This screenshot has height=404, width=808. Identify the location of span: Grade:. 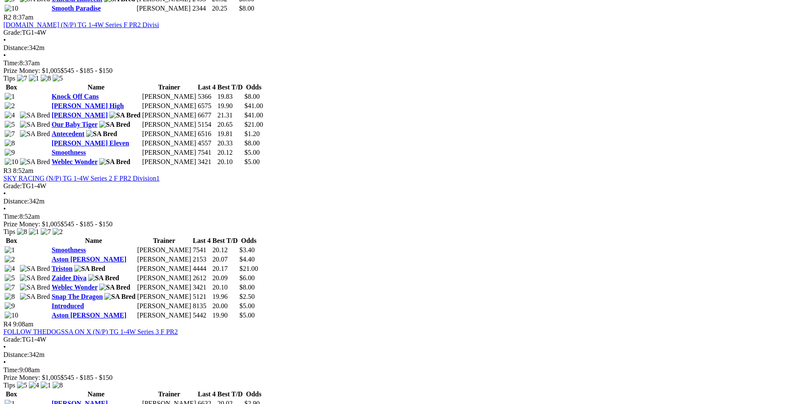
(13, 340).